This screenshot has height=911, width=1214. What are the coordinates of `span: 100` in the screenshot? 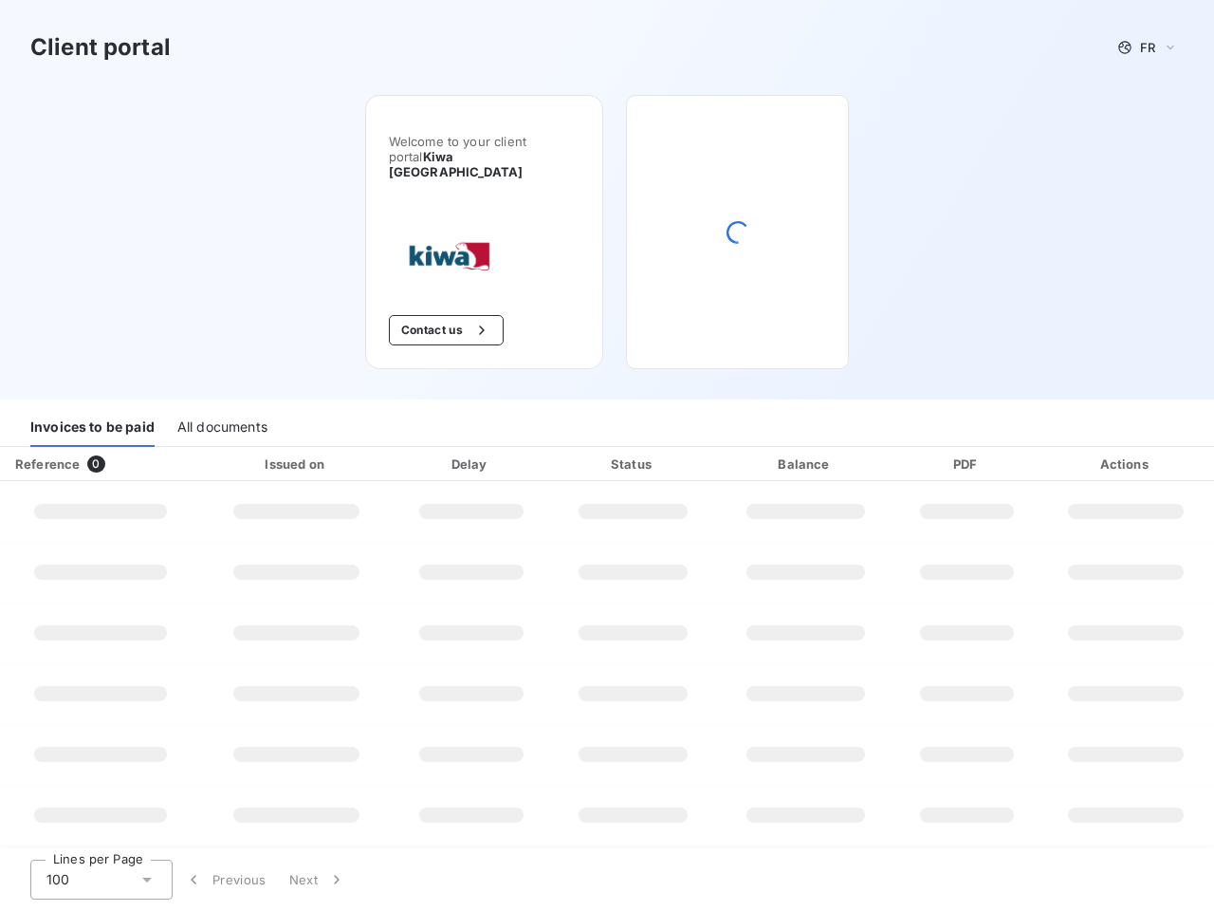 It's located at (58, 879).